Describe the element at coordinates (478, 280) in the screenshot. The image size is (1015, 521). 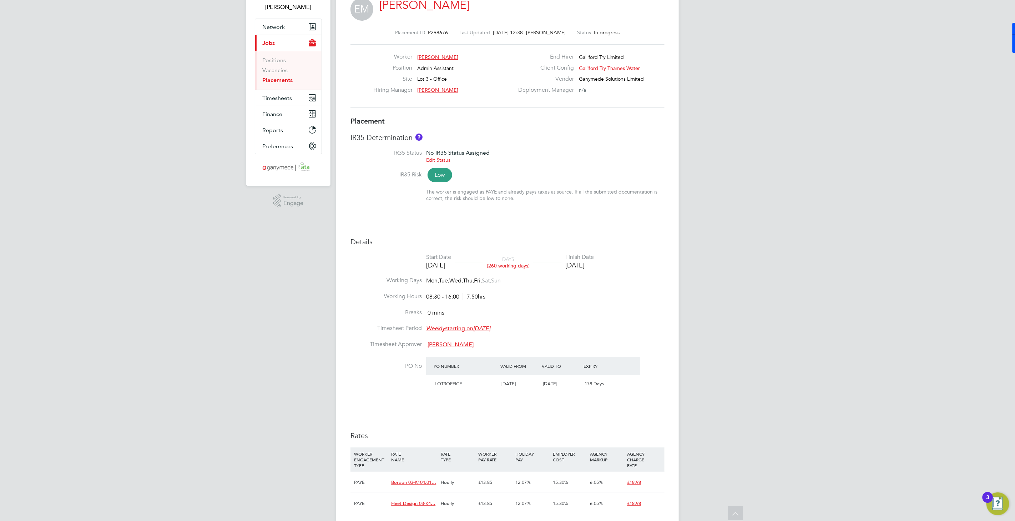
I see `span: Fri,` at that location.